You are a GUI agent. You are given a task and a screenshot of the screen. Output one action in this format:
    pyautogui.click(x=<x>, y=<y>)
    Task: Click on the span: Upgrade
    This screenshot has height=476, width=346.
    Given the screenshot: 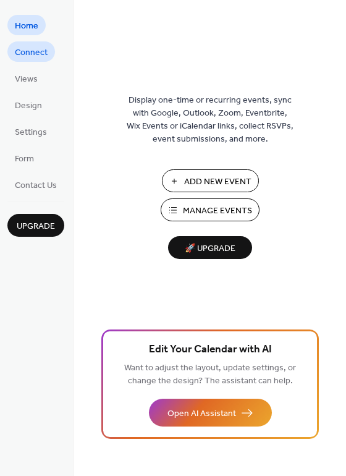 What is the action you would take?
    pyautogui.click(x=36, y=226)
    